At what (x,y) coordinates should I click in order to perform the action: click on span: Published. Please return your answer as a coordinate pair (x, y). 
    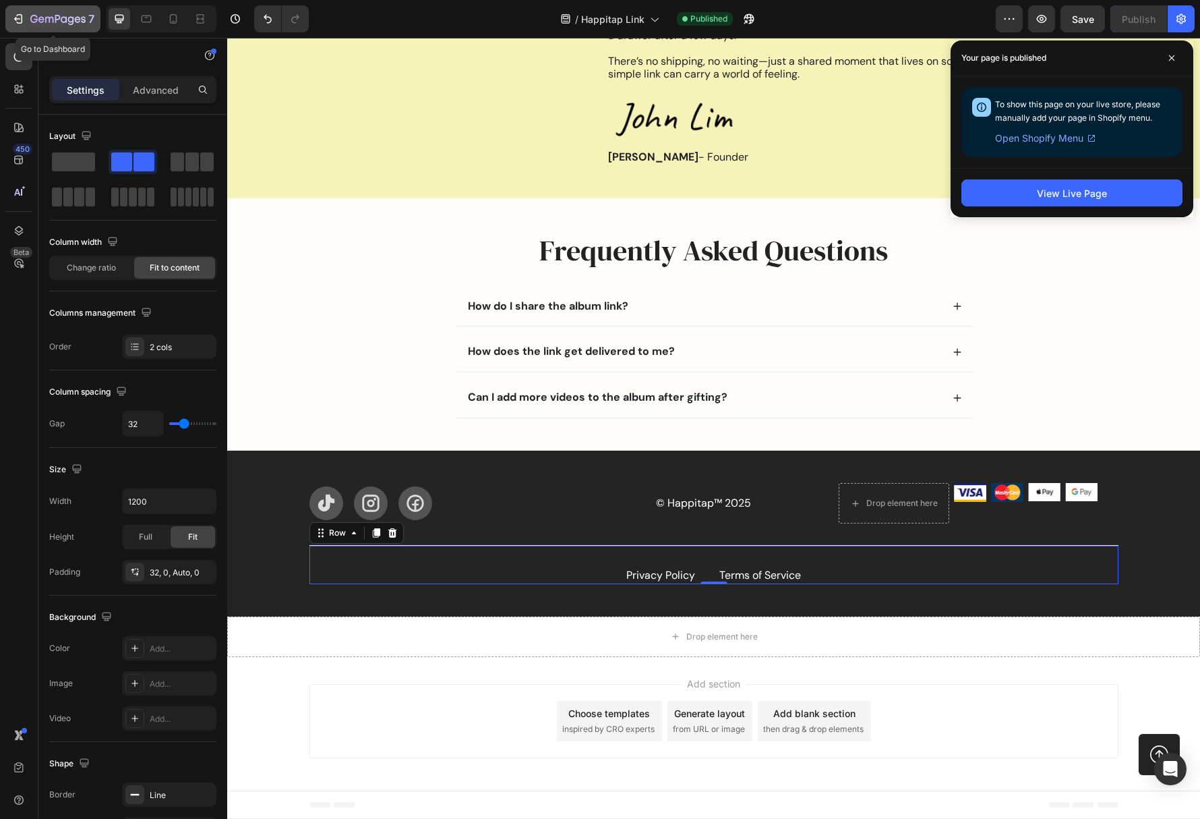
    Looking at the image, I should click on (709, 19).